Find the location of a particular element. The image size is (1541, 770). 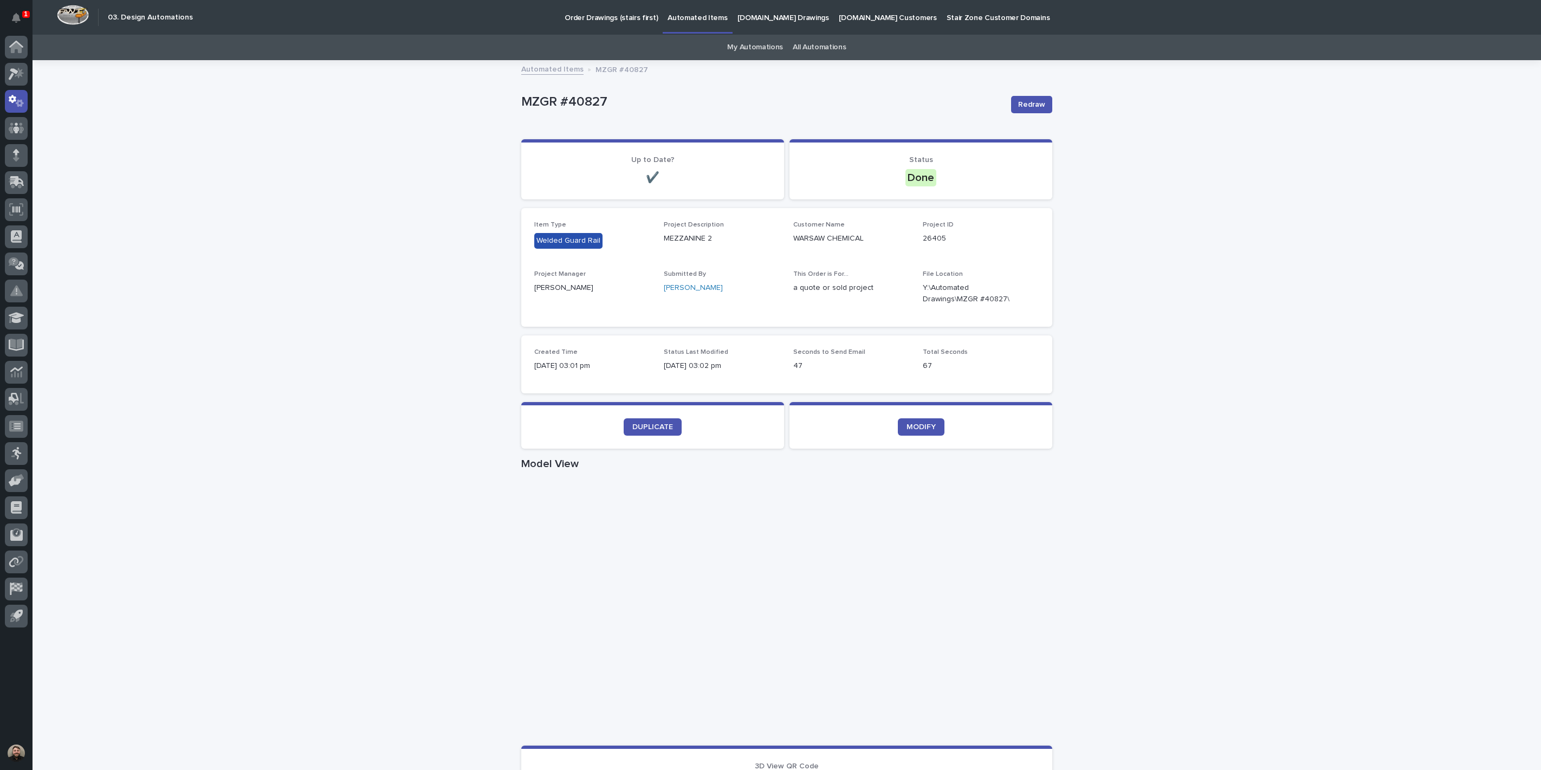

p: MEZZANINE 2 is located at coordinates (722, 238).